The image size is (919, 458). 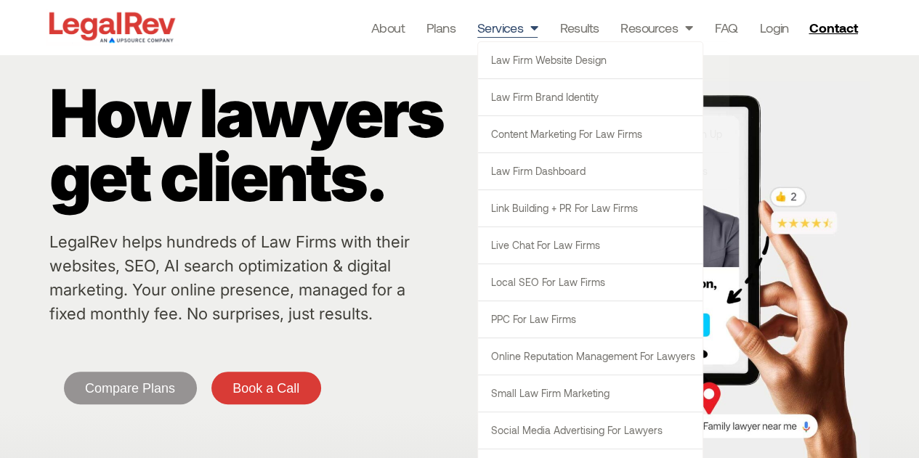 What do you see at coordinates (773, 28) in the screenshot?
I see `a: Login` at bounding box center [773, 28].